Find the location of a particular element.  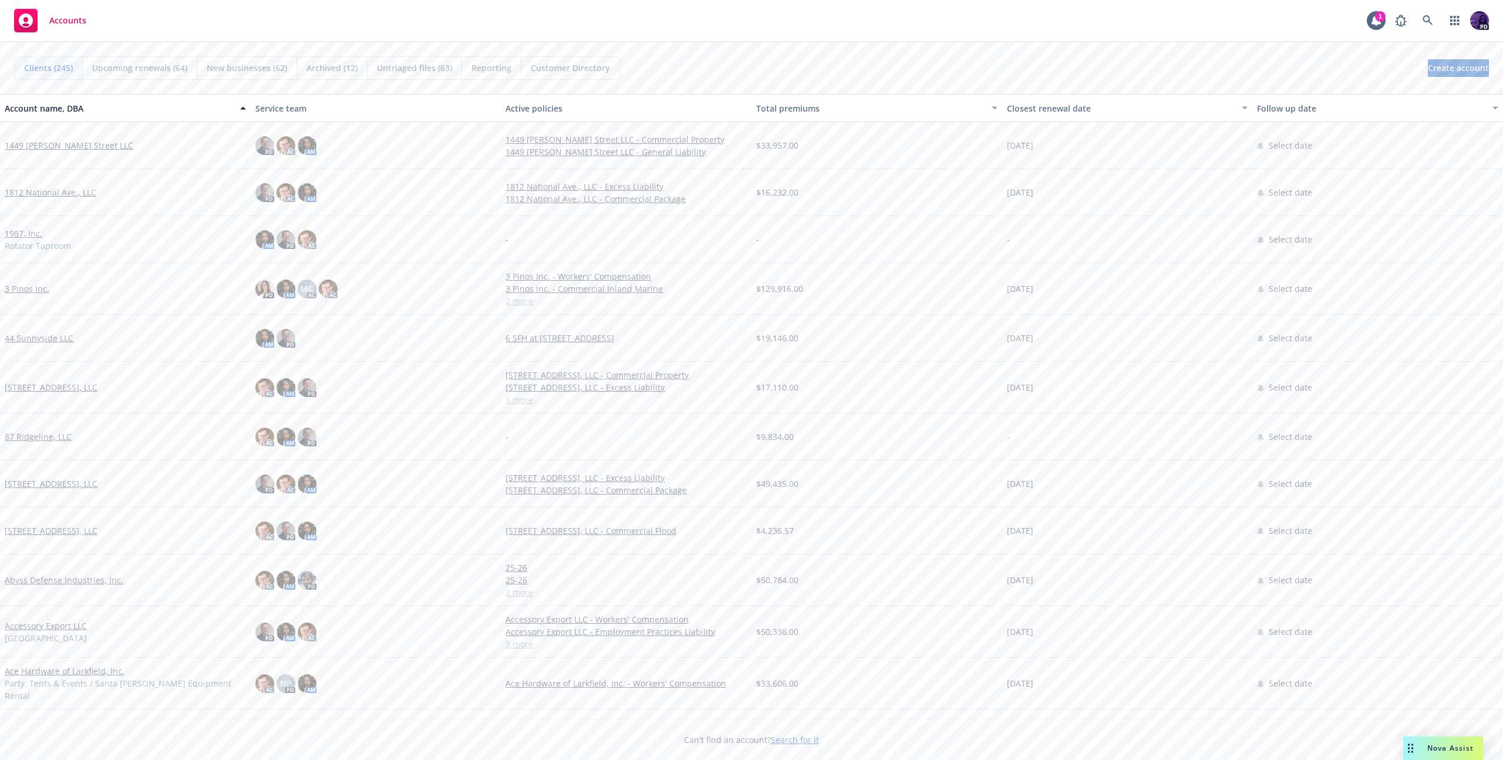

a: Ace Hardware of Larkfield, Inc. is located at coordinates (65, 670).